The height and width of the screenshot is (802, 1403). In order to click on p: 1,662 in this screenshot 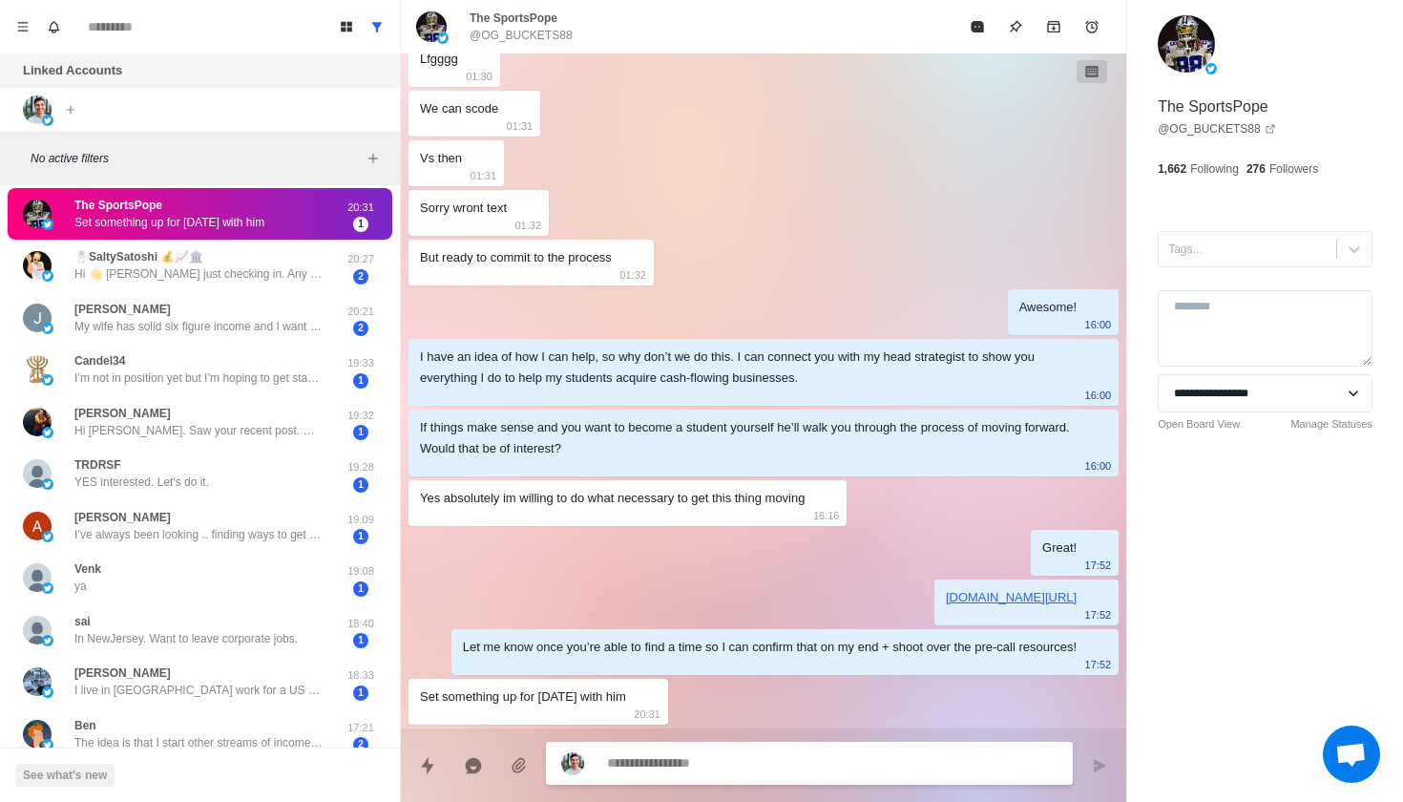, I will do `click(1172, 169)`.